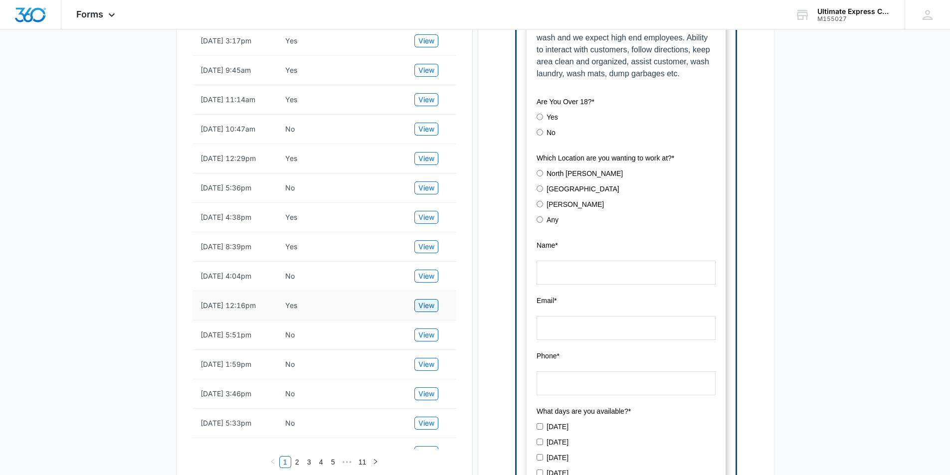 This screenshot has height=475, width=950. Describe the element at coordinates (321, 462) in the screenshot. I see `a: 4` at that location.